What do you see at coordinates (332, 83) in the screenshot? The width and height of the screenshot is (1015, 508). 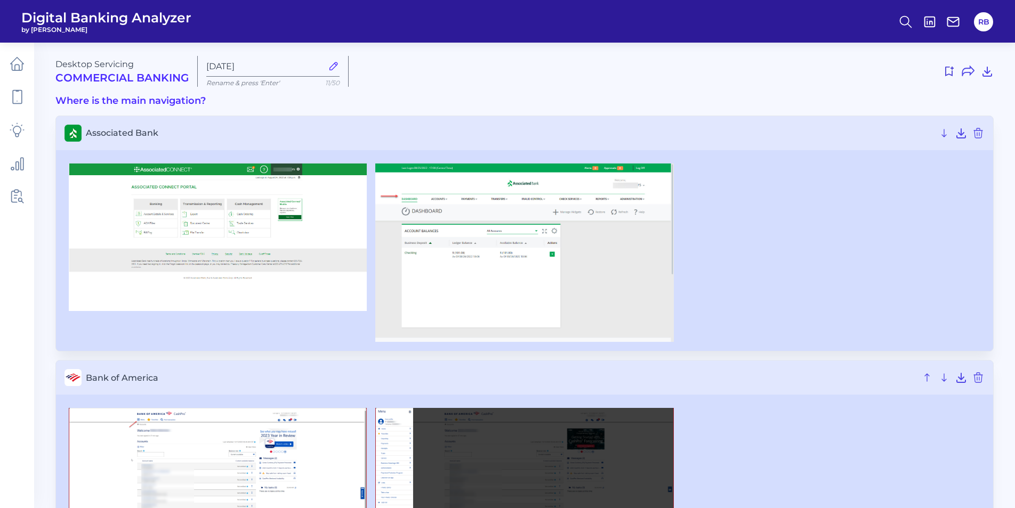 I see `span: 11/50` at bounding box center [332, 83].